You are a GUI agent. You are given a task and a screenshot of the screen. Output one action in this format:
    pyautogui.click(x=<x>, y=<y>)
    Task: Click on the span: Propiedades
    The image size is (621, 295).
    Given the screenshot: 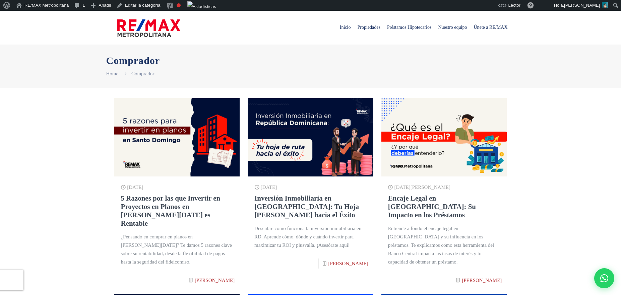 What is the action you would take?
    pyautogui.click(x=368, y=27)
    